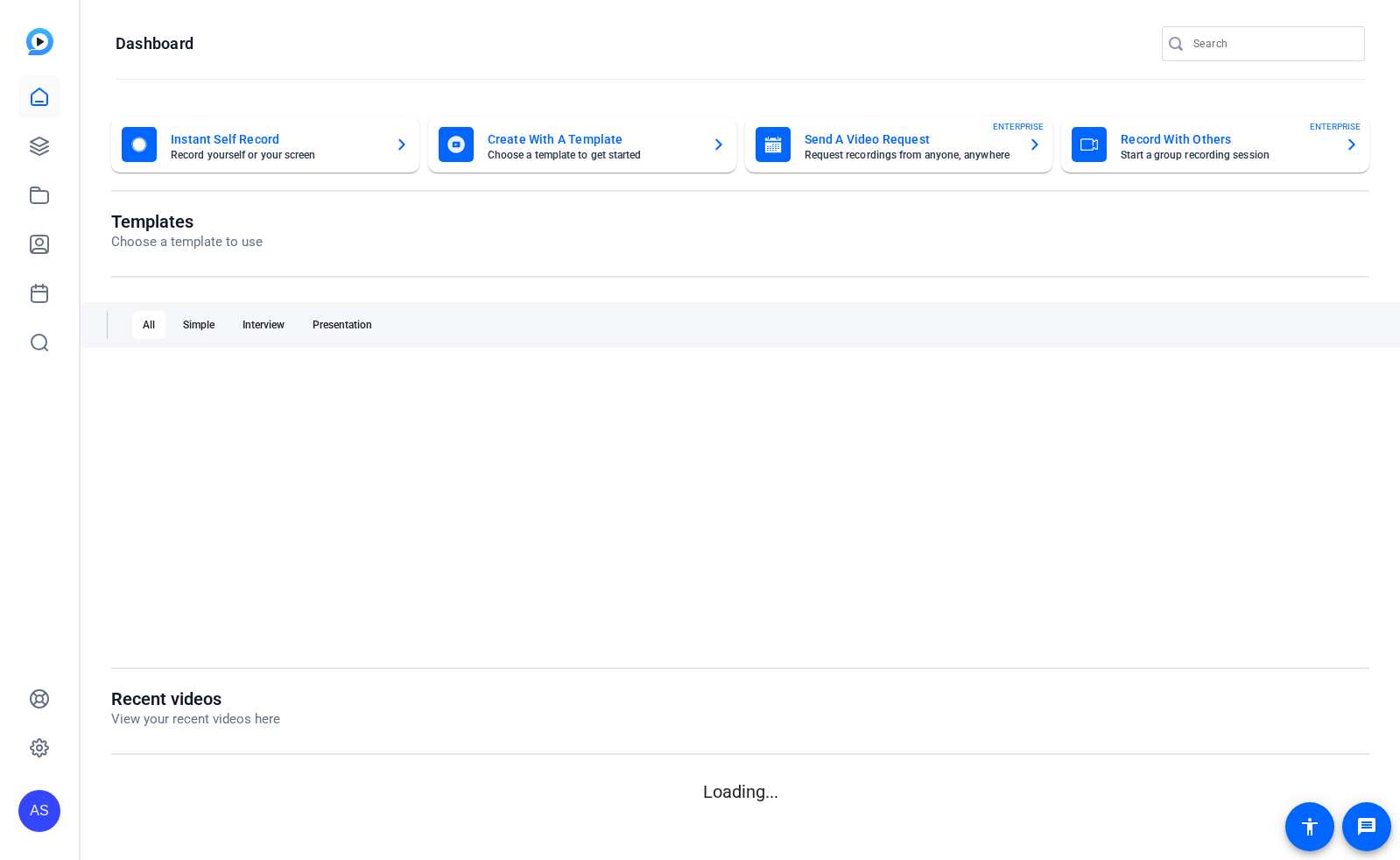 This screenshot has height=860, width=1400. Describe the element at coordinates (910, 155) in the screenshot. I see `mat-card-subtitle: Request recordings from anyone, anywhere` at that location.